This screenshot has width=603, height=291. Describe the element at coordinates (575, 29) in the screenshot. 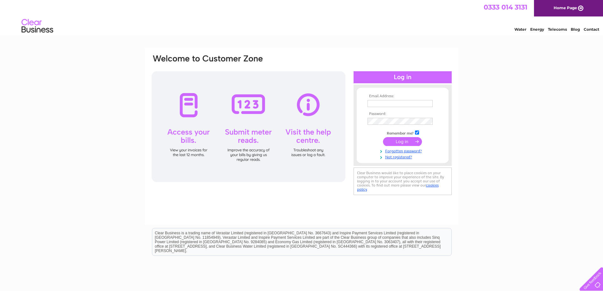

I see `a: Blog` at that location.